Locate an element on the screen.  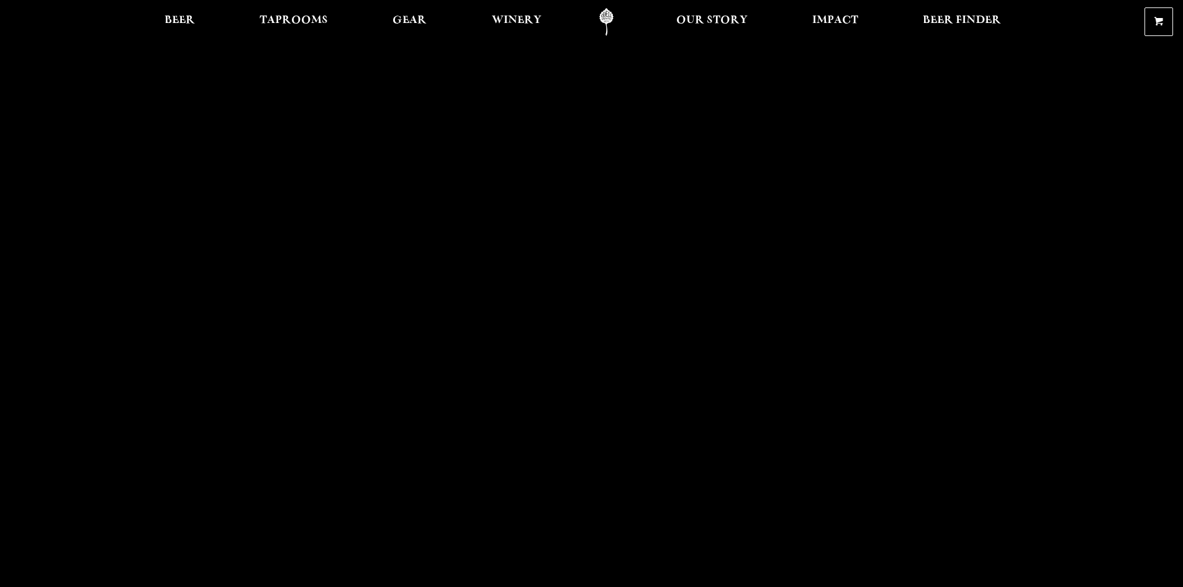
span: Gear is located at coordinates (409, 20).